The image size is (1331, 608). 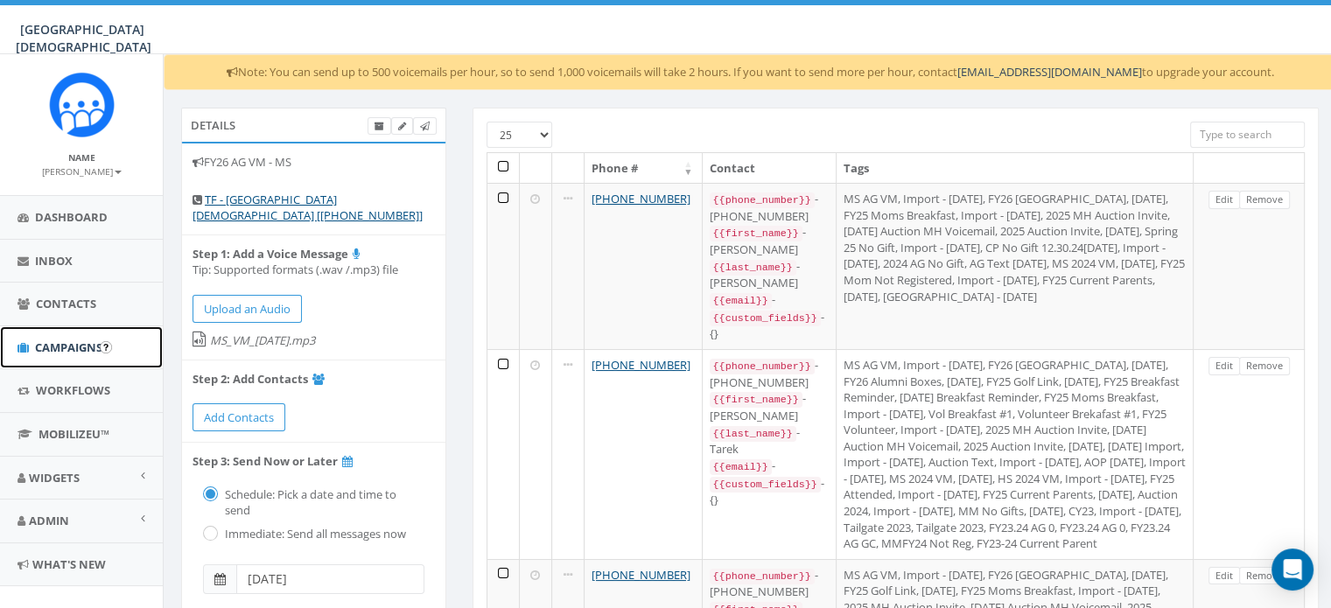 I want to click on b: Step 2: Add Contacts, so click(x=250, y=379).